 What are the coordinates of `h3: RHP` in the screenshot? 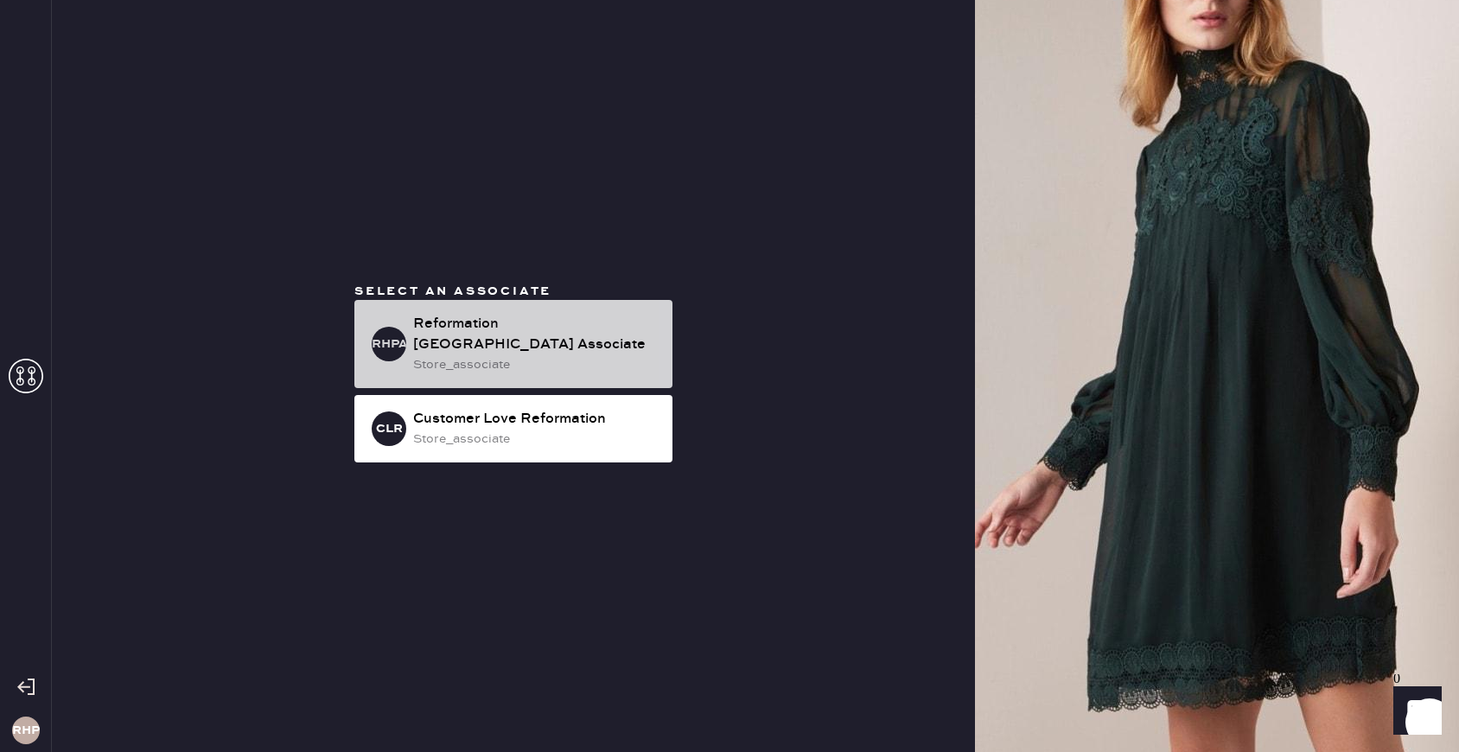 It's located at (26, 731).